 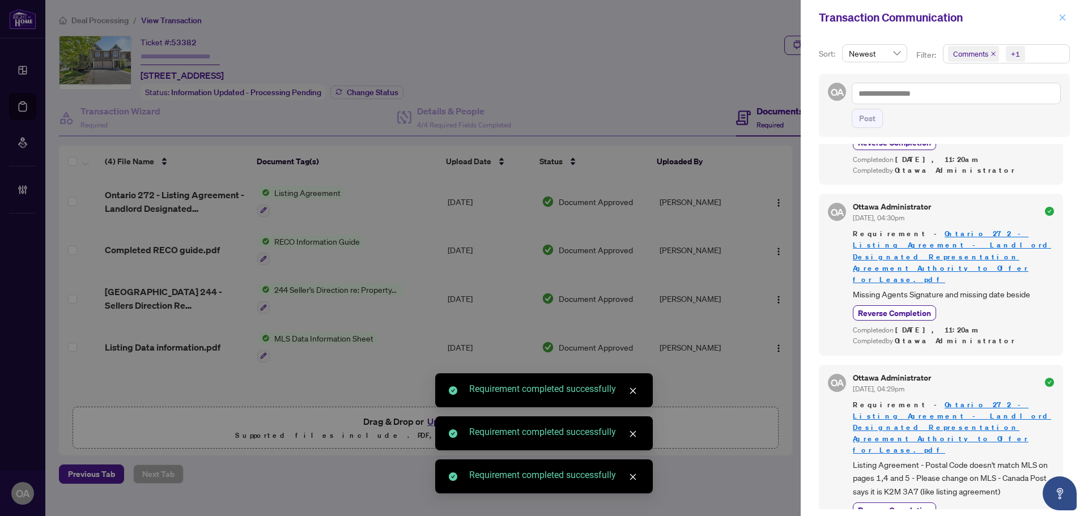 I want to click on span: Missing Agents Signature and missing date beside, so click(x=953, y=294).